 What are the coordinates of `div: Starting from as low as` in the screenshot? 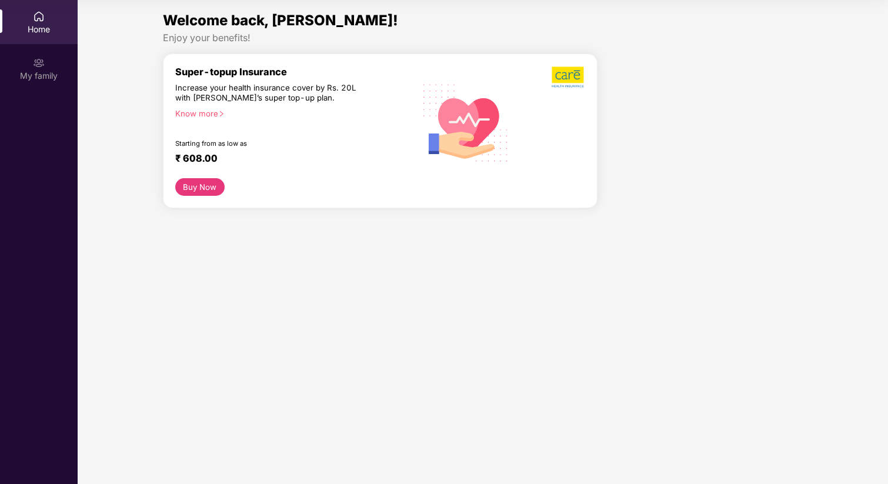 It's located at (270, 143).